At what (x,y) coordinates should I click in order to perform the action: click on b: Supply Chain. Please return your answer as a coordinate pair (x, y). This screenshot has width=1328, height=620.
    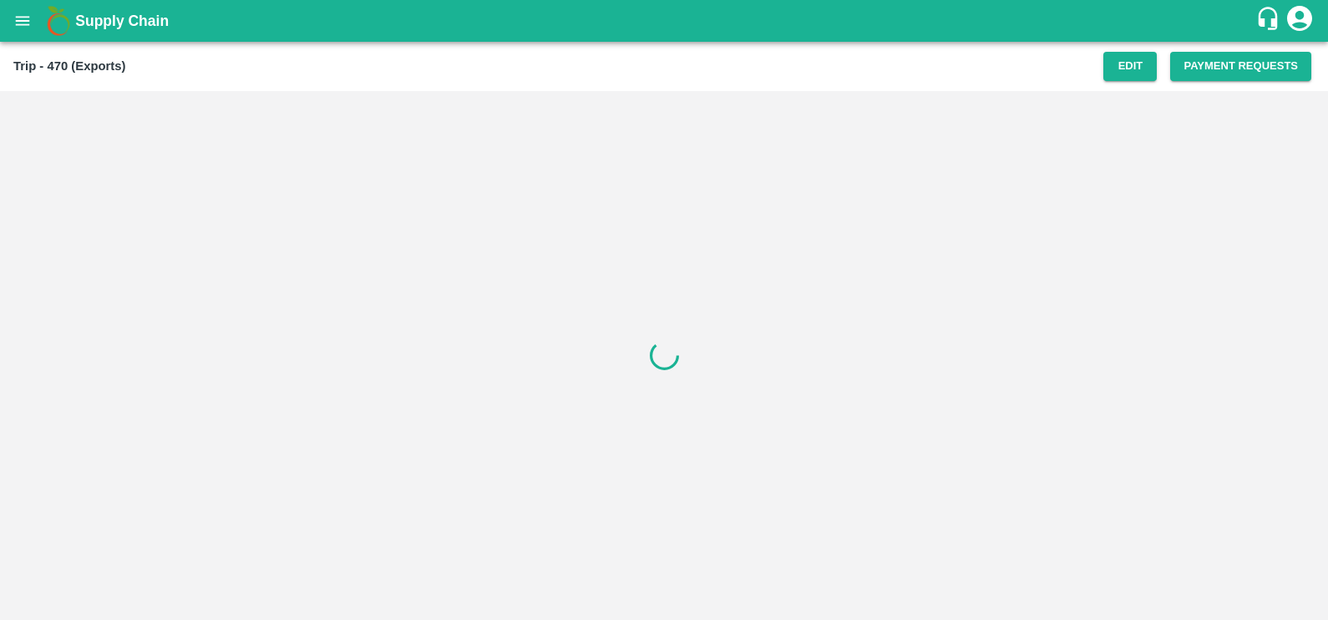
    Looking at the image, I should click on (122, 21).